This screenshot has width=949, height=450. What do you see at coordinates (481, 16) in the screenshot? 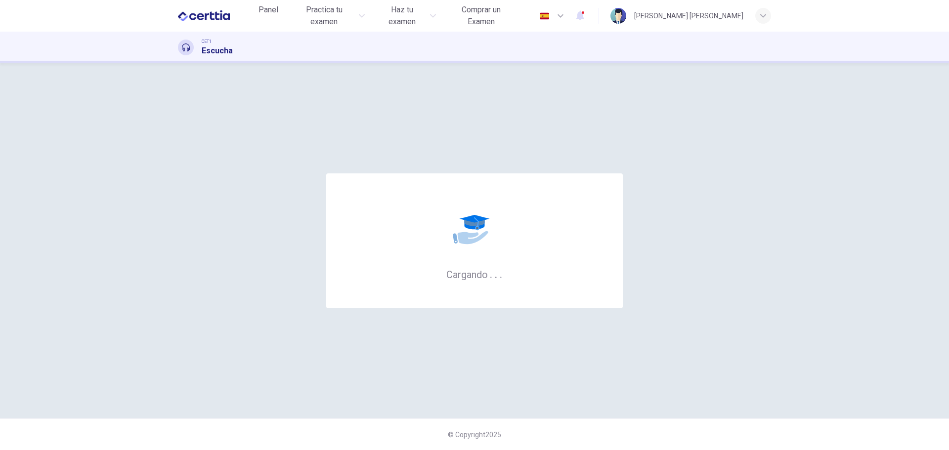
I see `a: Comprar un Examen` at bounding box center [481, 16].